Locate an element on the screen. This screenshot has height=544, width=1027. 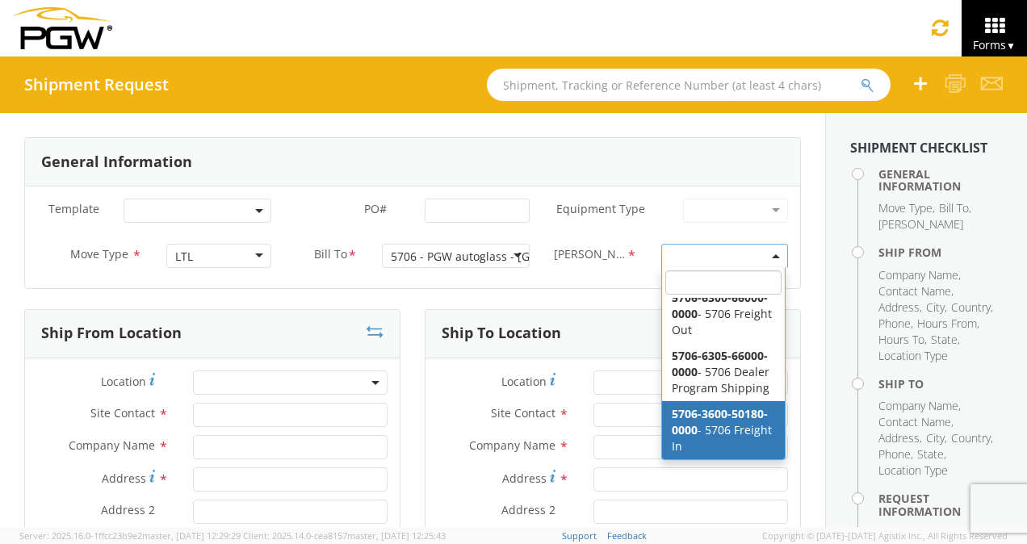
span: Forms is located at coordinates (994, 44).